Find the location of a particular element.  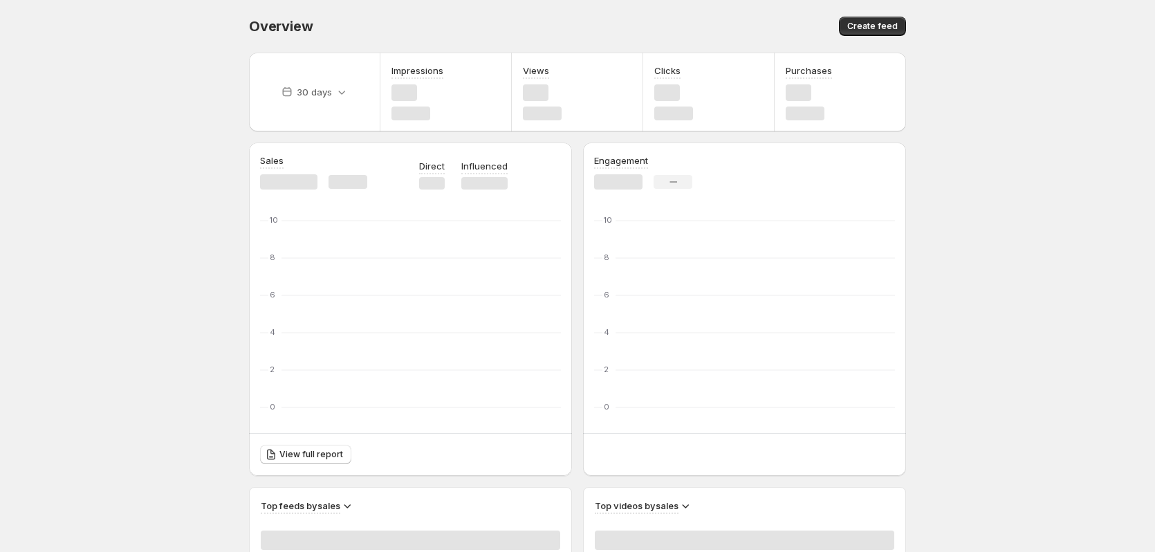

span: View full report is located at coordinates (311, 454).